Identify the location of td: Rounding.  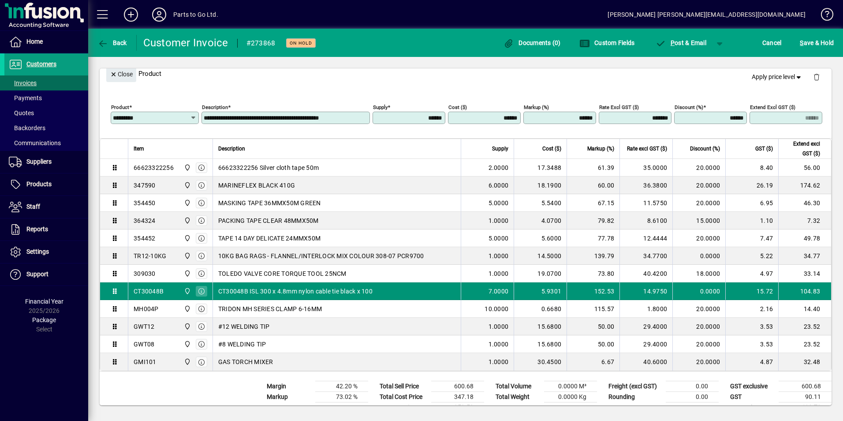
(635, 397).